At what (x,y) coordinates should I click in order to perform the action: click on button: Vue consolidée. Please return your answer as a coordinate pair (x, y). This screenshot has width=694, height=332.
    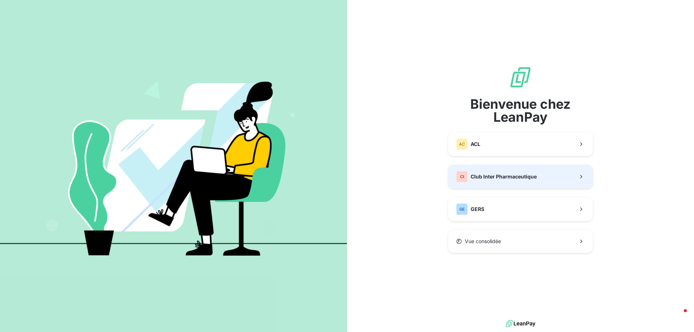
    Looking at the image, I should click on (521, 241).